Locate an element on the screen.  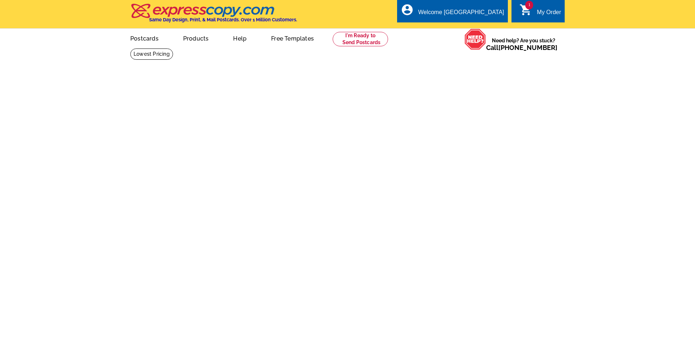
h4: Same Day Design, Print, & Mail Postcards. Over 1 Million Customers. is located at coordinates (223, 20).